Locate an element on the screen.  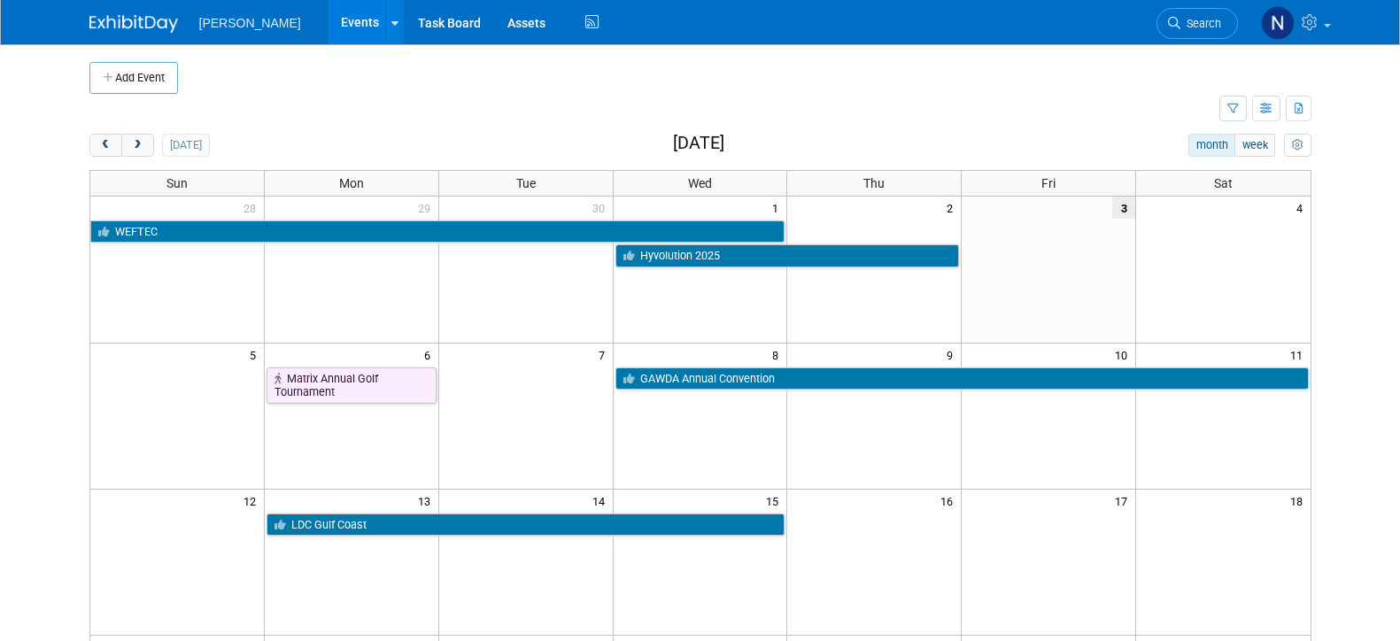
span: 7 is located at coordinates (605, 354).